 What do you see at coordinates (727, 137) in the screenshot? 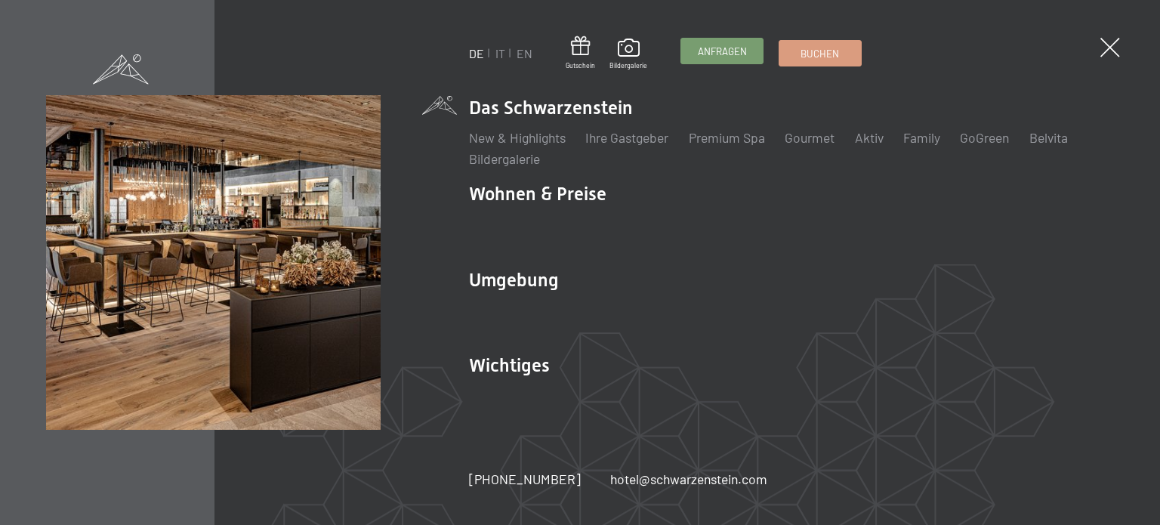
I see `a: Premium Spa` at bounding box center [727, 137].